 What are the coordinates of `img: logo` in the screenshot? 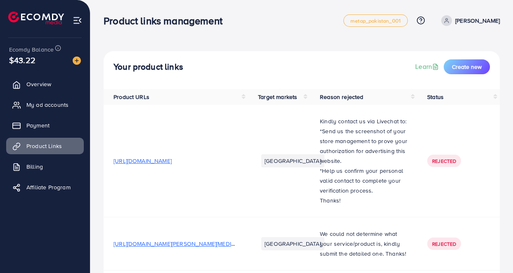 It's located at (36, 18).